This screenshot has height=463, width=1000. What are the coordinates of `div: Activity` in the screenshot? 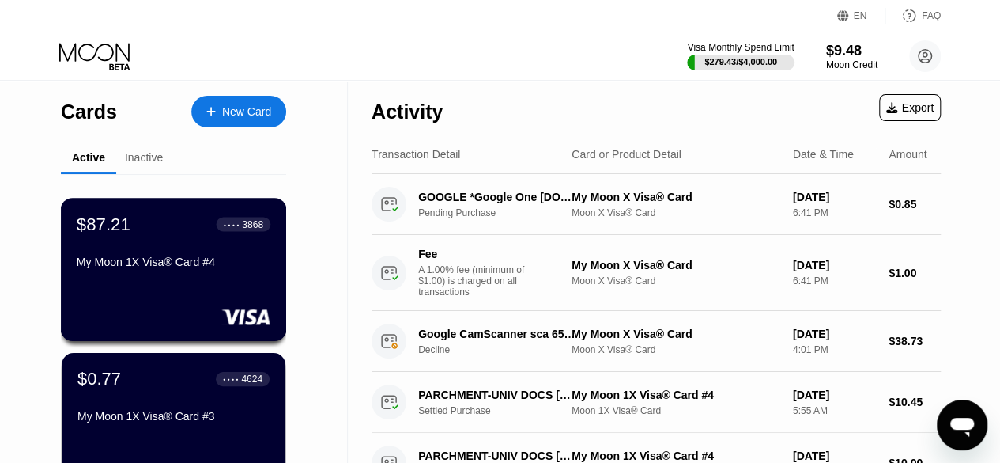 It's located at (407, 111).